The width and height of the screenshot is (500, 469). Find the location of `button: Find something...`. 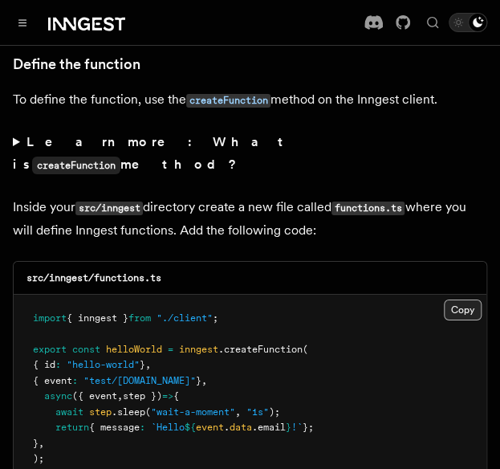

button: Find something... is located at coordinates (433, 22).